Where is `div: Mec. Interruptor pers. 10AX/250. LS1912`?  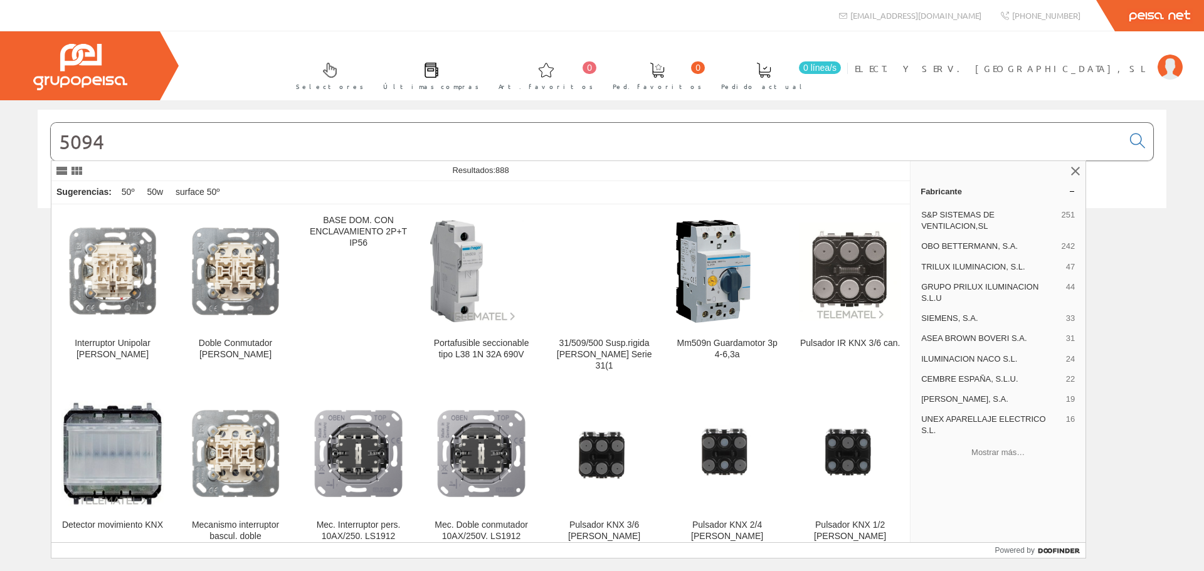
div: Mec. Interruptor pers. 10AX/250. LS1912 is located at coordinates (358, 531).